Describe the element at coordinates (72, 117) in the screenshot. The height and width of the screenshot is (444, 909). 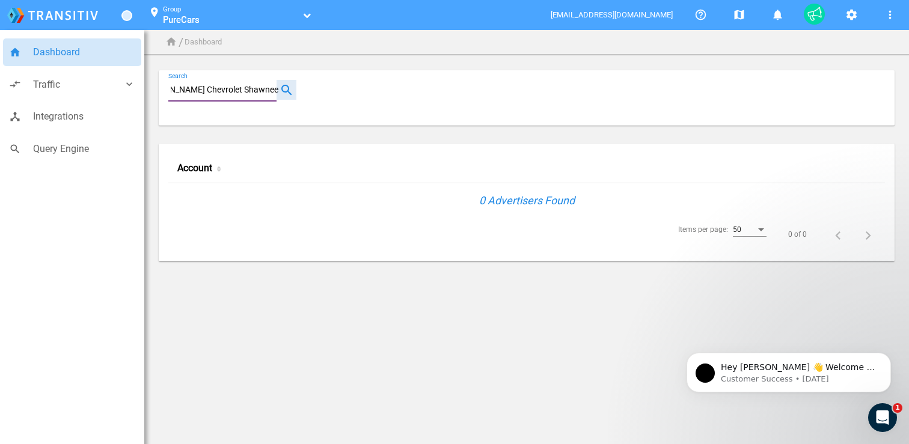
I see `a: device_hubIntegrations` at that location.